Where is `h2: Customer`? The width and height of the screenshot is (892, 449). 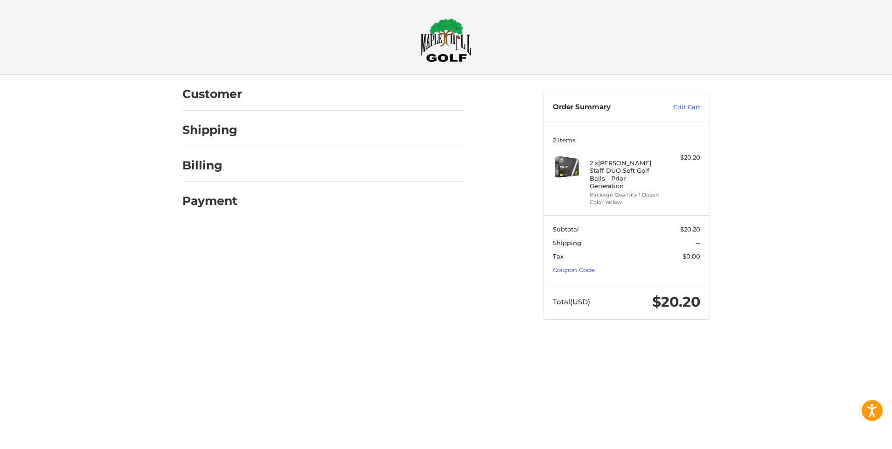
h2: Customer is located at coordinates (212, 94).